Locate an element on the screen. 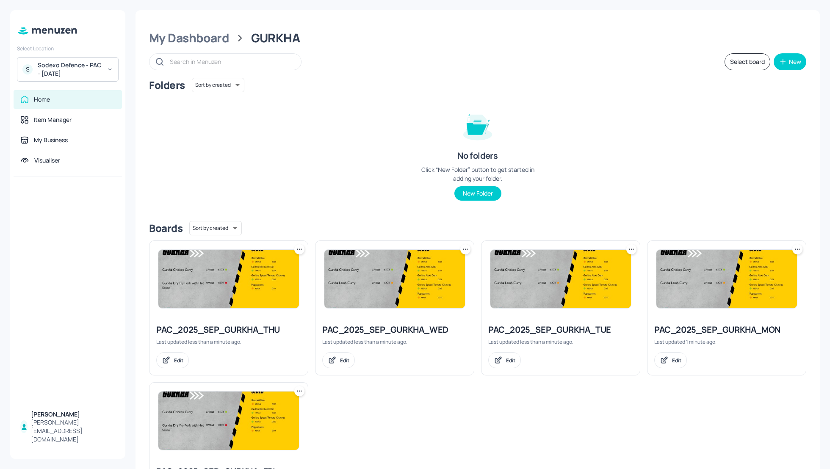 This screenshot has width=830, height=469. div: My Dashboard is located at coordinates (189, 38).